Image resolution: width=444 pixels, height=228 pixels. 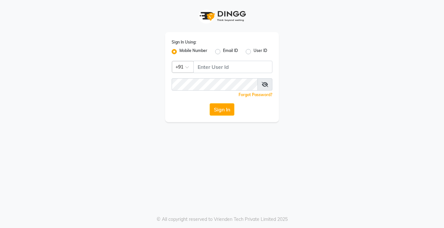 What do you see at coordinates (256, 95) in the screenshot?
I see `a: Forgot Password?` at bounding box center [256, 95].